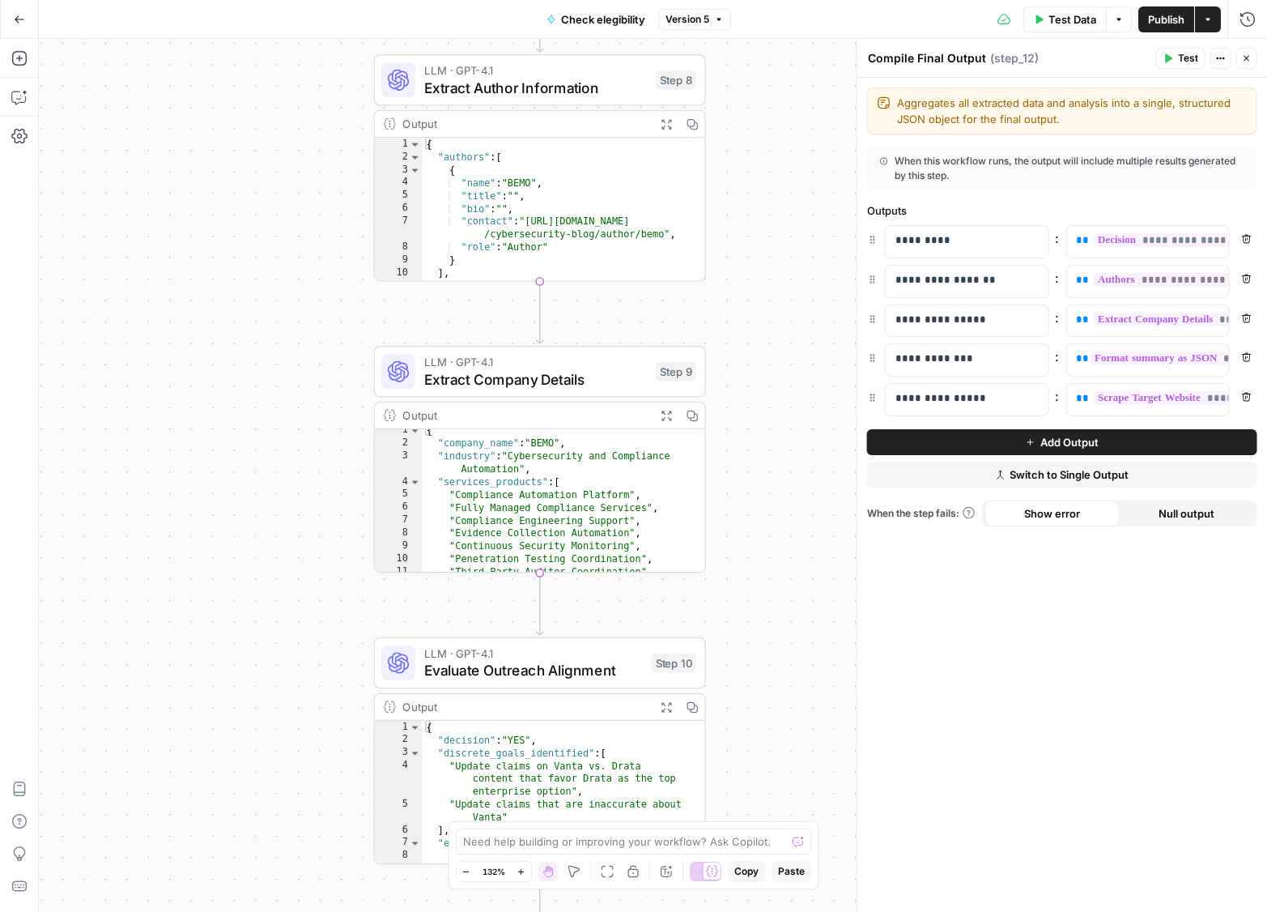 The height and width of the screenshot is (912, 1267). What do you see at coordinates (1052, 513) in the screenshot?
I see `span: Show error` at bounding box center [1052, 513].